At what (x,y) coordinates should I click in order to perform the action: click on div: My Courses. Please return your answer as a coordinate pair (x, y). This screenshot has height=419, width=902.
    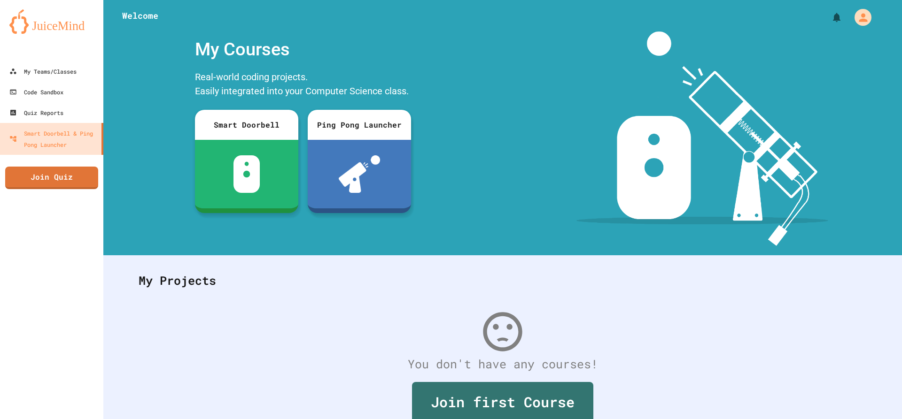
    Looking at the image, I should click on (303, 49).